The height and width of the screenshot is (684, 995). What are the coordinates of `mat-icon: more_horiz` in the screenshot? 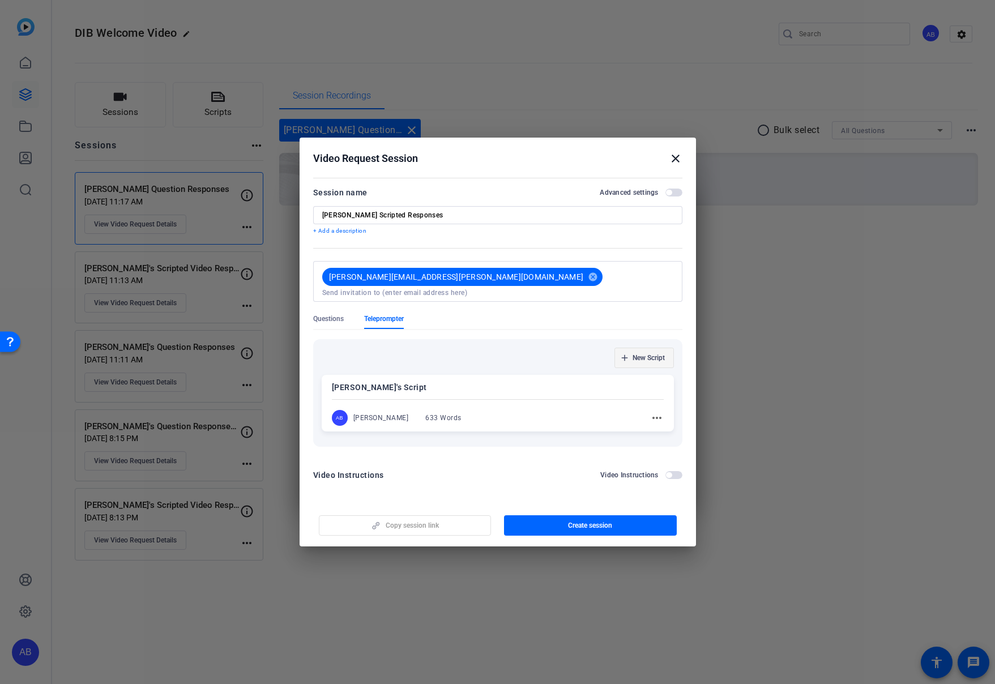 It's located at (657, 418).